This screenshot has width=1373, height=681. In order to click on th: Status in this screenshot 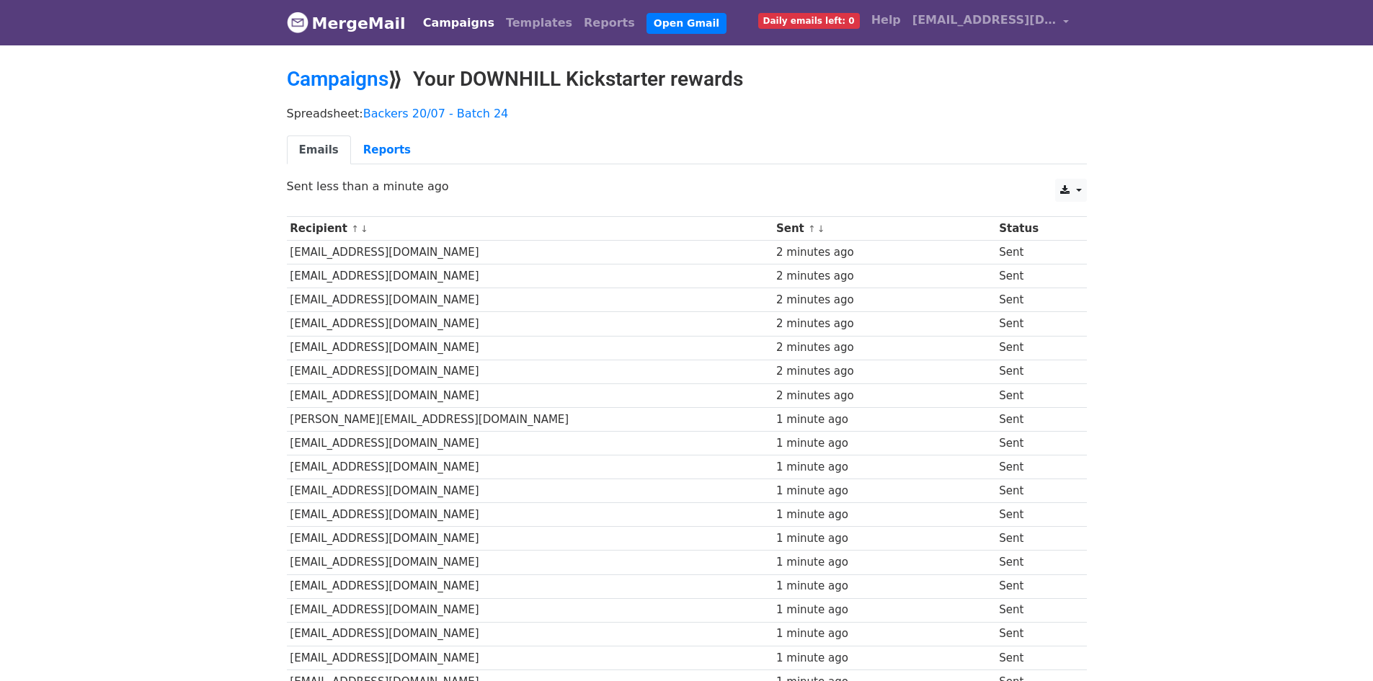, I will do `click(1035, 228)`.